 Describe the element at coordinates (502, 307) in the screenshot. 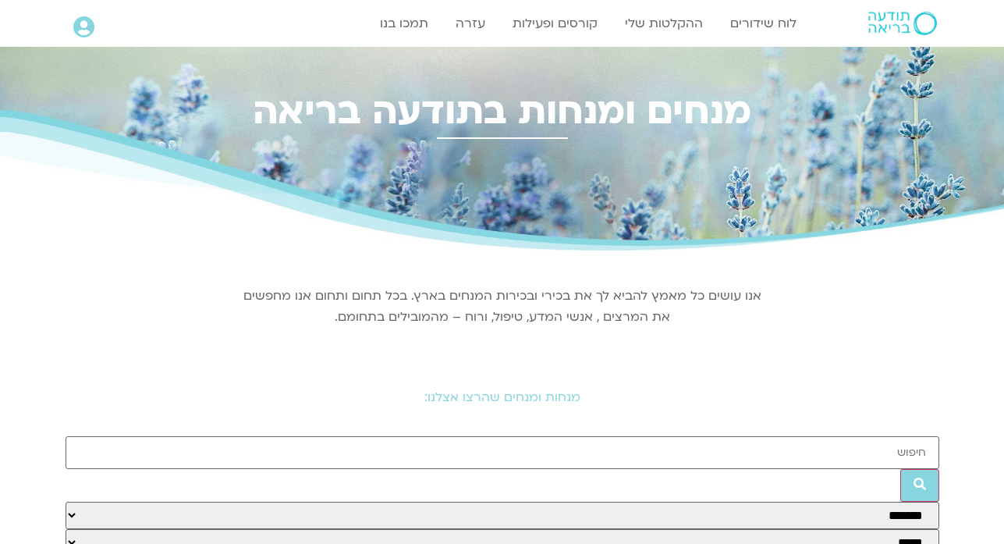

I see `p: אנו עושים כל מאמץ להביא לך את בכירי ובכירות המנחים בארץ. בכל תחום ותחום אנו מחפשים את המרצים , אנ...` at that location.